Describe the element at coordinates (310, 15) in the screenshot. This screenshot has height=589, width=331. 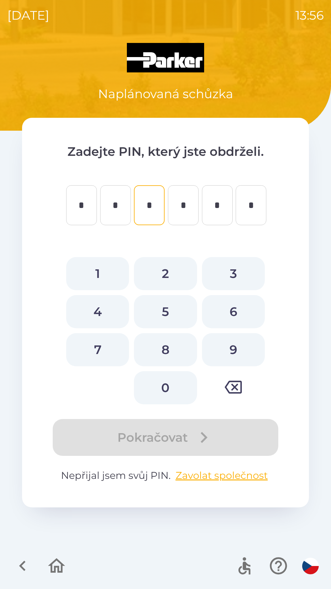
I see `p: 13:56` at that location.